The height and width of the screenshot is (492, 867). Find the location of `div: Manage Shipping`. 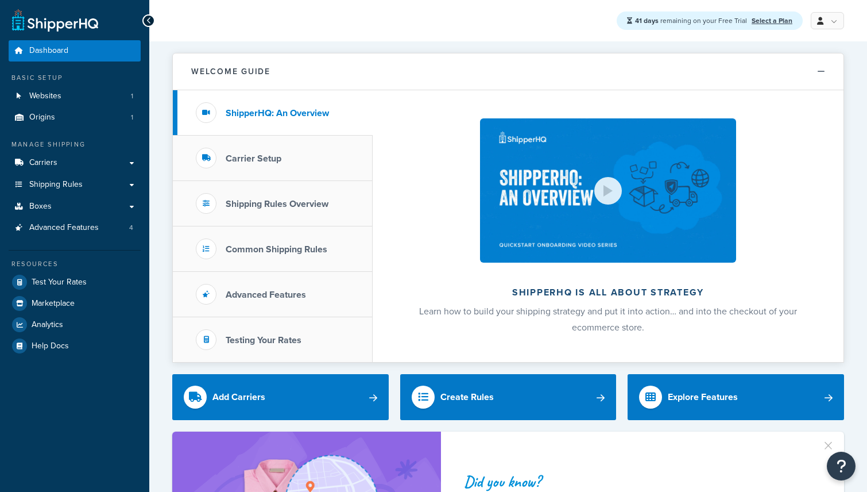

div: Manage Shipping is located at coordinates (75, 144).